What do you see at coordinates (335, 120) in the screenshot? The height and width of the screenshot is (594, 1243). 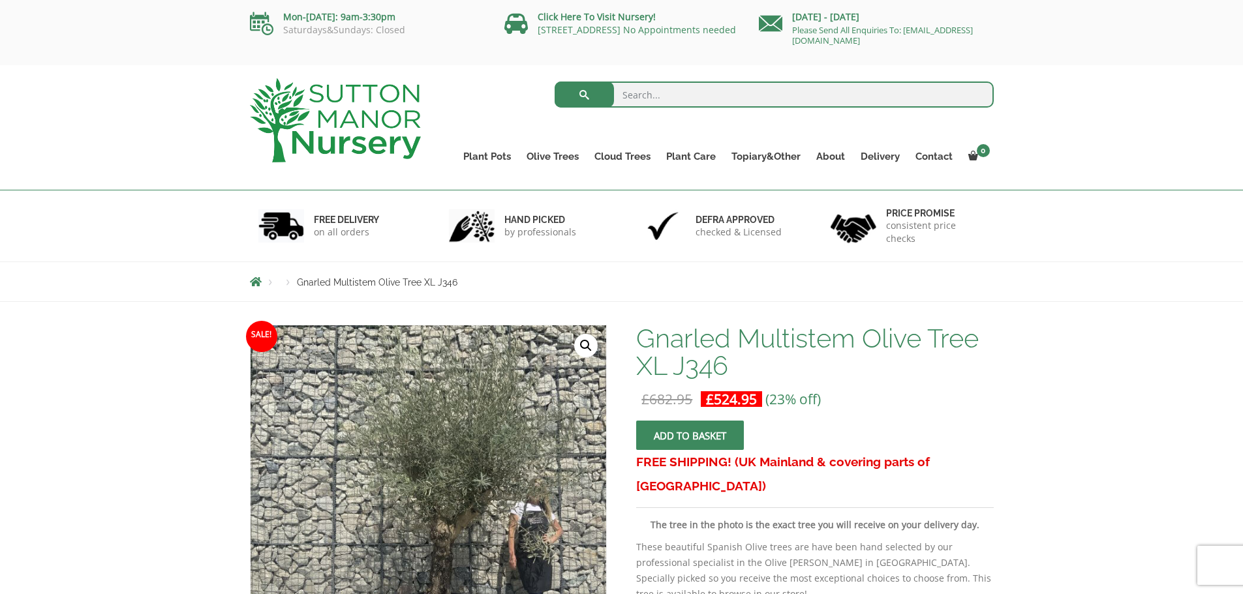 I see `img: logo` at bounding box center [335, 120].